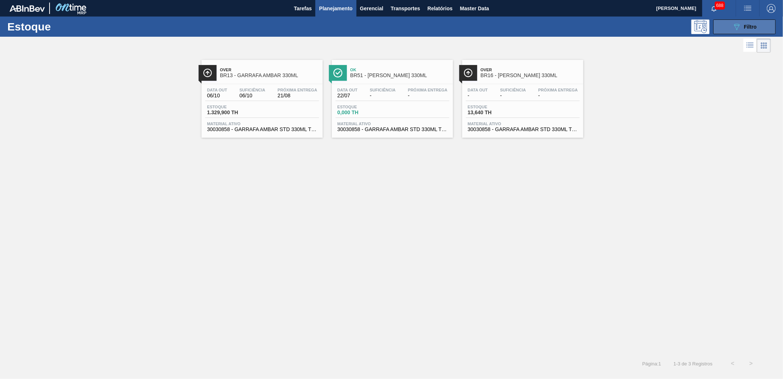 The width and height of the screenshot is (783, 379). Describe the element at coordinates (493, 112) in the screenshot. I see `span: 13,640 TH` at that location.